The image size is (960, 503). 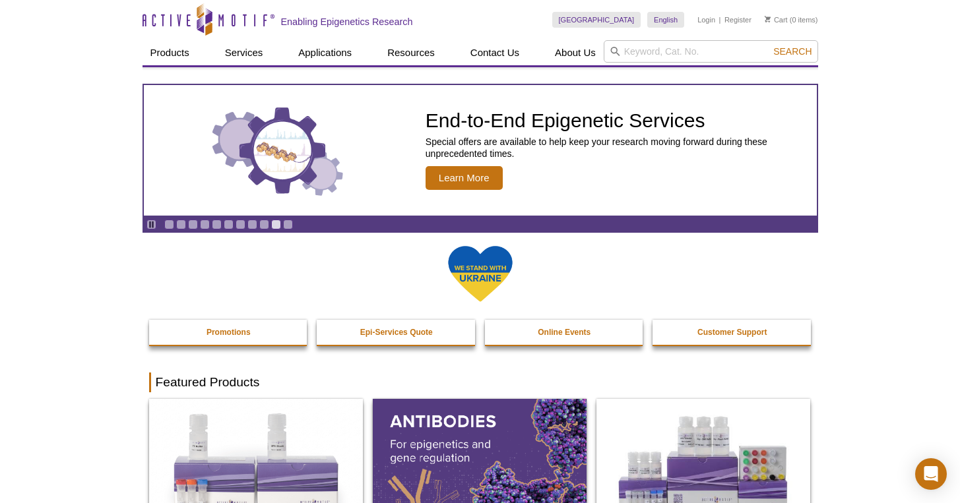 What do you see at coordinates (252, 224) in the screenshot?
I see `a: Go to slide 8` at bounding box center [252, 224].